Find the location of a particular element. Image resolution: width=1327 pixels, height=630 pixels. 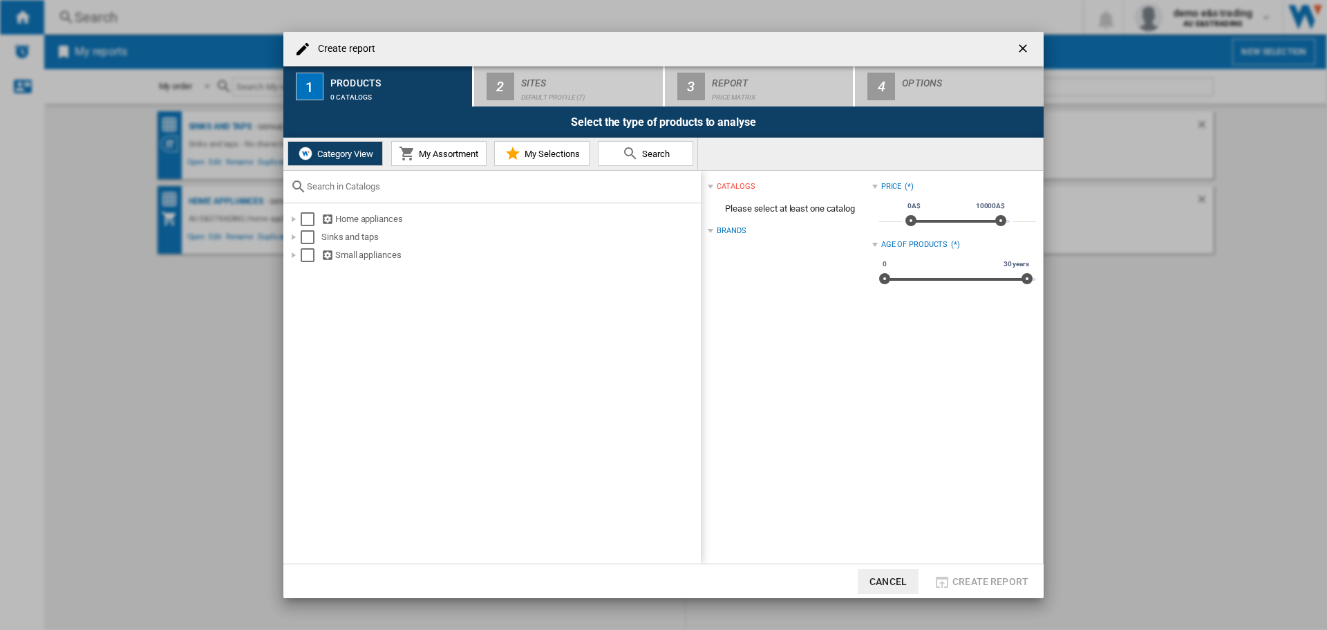

div: 4 is located at coordinates (881, 86).